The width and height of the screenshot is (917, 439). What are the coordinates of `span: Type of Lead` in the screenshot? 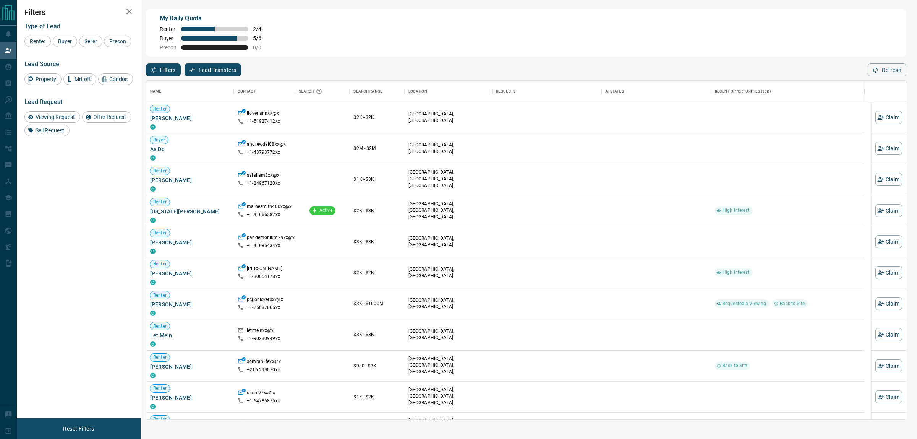 It's located at (42, 26).